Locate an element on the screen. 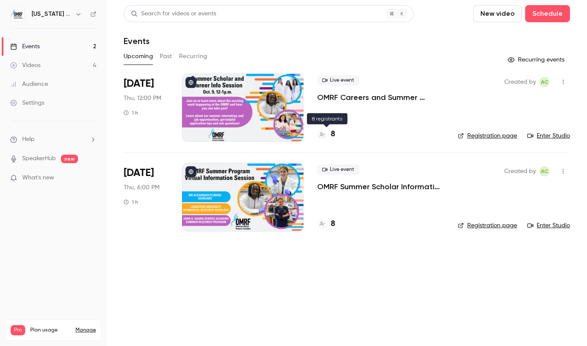  img: Oklahoma Medical Research Foundation is located at coordinates (17, 14).